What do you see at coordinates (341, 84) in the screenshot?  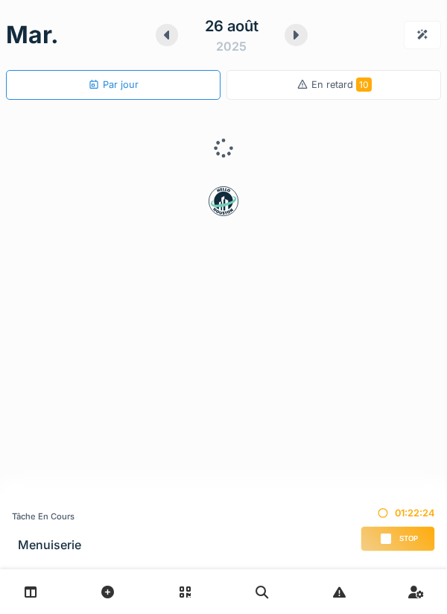 I see `span: En retard` at bounding box center [341, 84].